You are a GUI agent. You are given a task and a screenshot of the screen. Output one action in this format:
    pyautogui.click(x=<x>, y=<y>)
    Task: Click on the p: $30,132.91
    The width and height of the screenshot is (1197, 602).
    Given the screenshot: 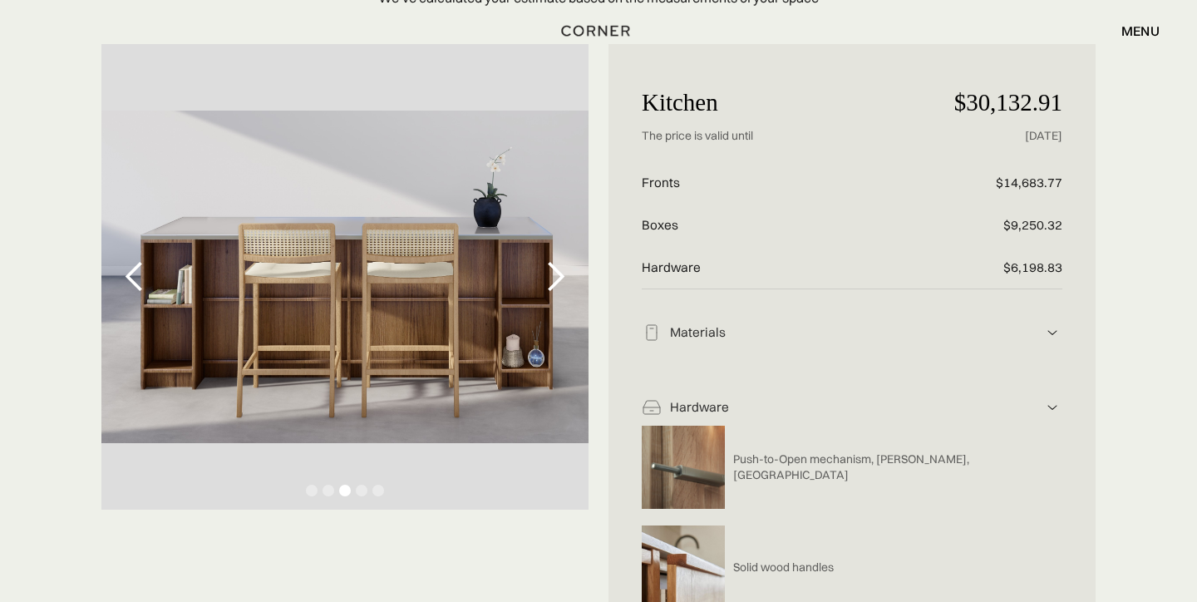 What is the action you would take?
    pyautogui.click(x=992, y=103)
    